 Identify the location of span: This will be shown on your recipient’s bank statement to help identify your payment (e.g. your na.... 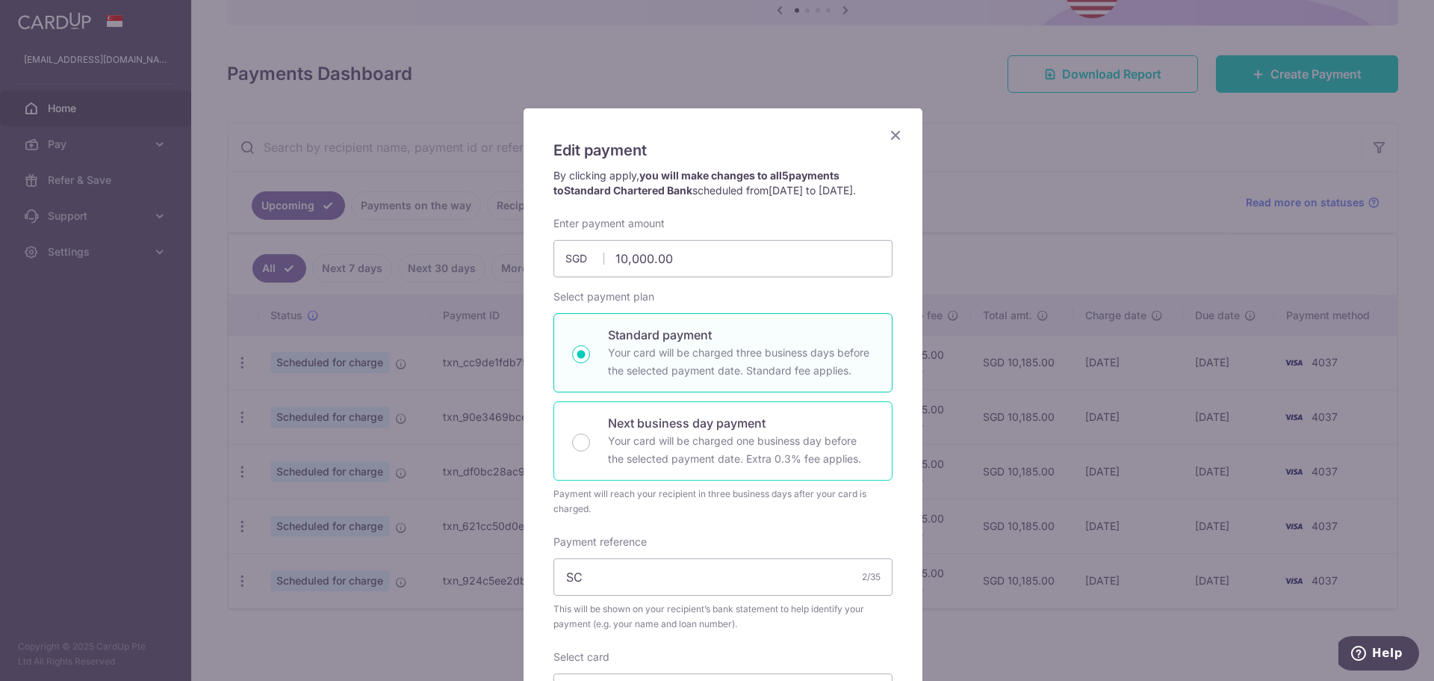
(723, 616).